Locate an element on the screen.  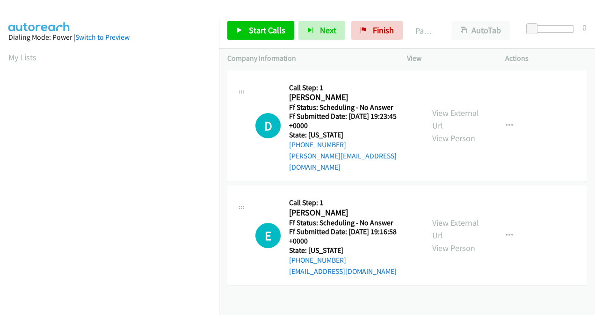
a: Switch to Preview is located at coordinates (102, 37).